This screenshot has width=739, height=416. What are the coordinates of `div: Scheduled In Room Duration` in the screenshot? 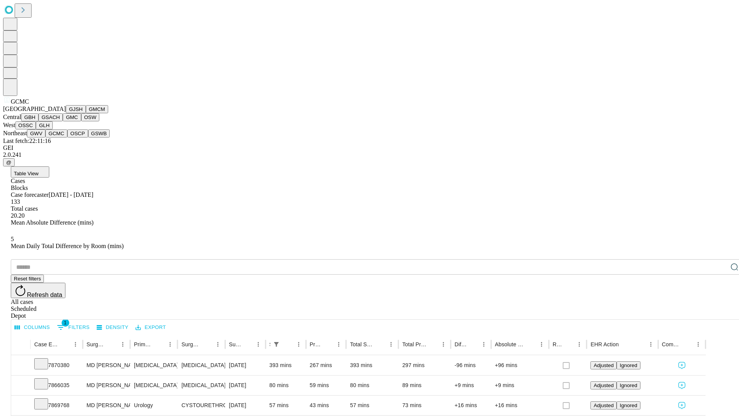 It's located at (270, 344).